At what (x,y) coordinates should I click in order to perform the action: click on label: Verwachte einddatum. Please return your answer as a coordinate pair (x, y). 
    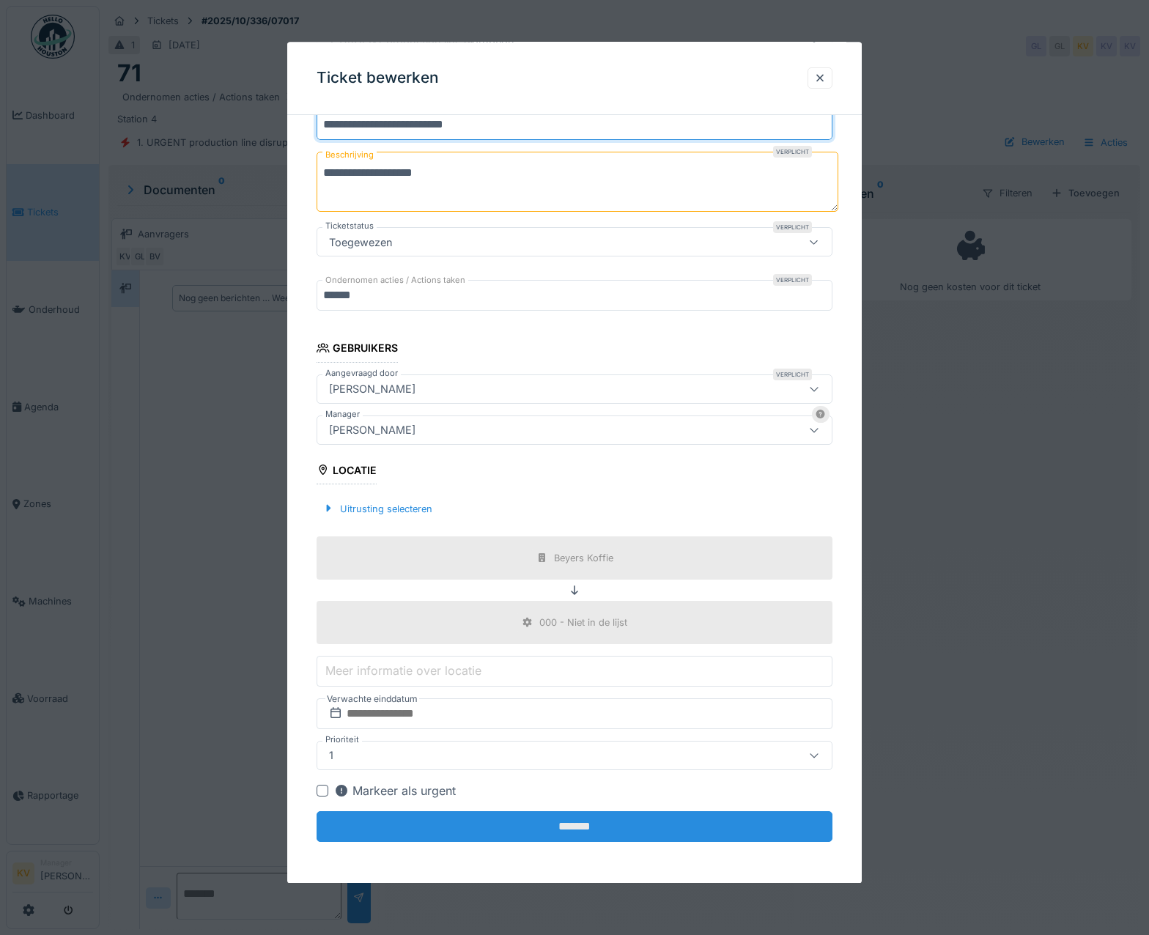
    Looking at the image, I should click on (372, 699).